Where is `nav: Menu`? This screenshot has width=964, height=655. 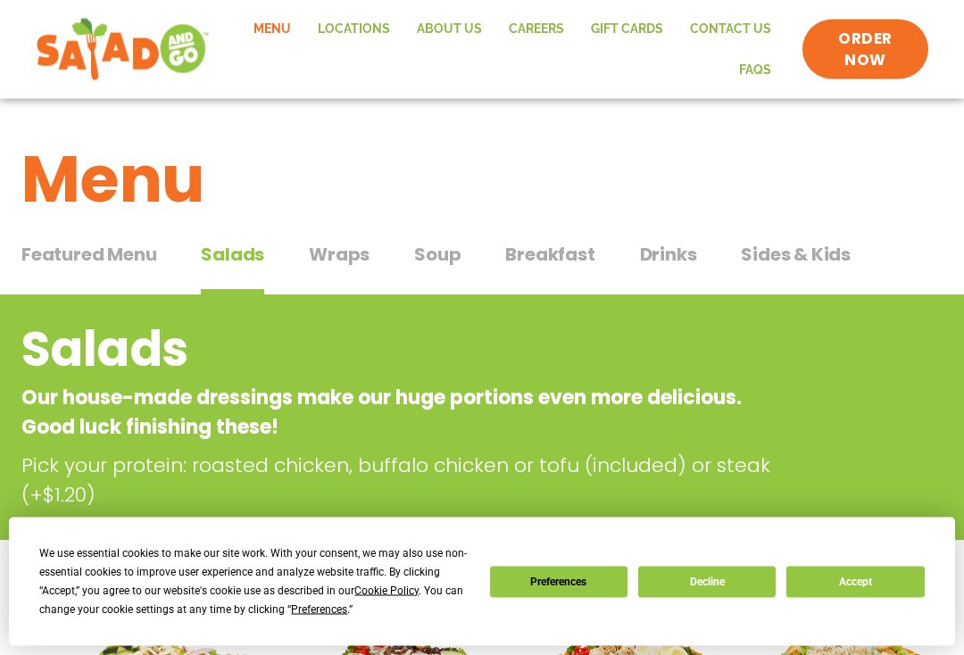
nav: Menu is located at coordinates (506, 49).